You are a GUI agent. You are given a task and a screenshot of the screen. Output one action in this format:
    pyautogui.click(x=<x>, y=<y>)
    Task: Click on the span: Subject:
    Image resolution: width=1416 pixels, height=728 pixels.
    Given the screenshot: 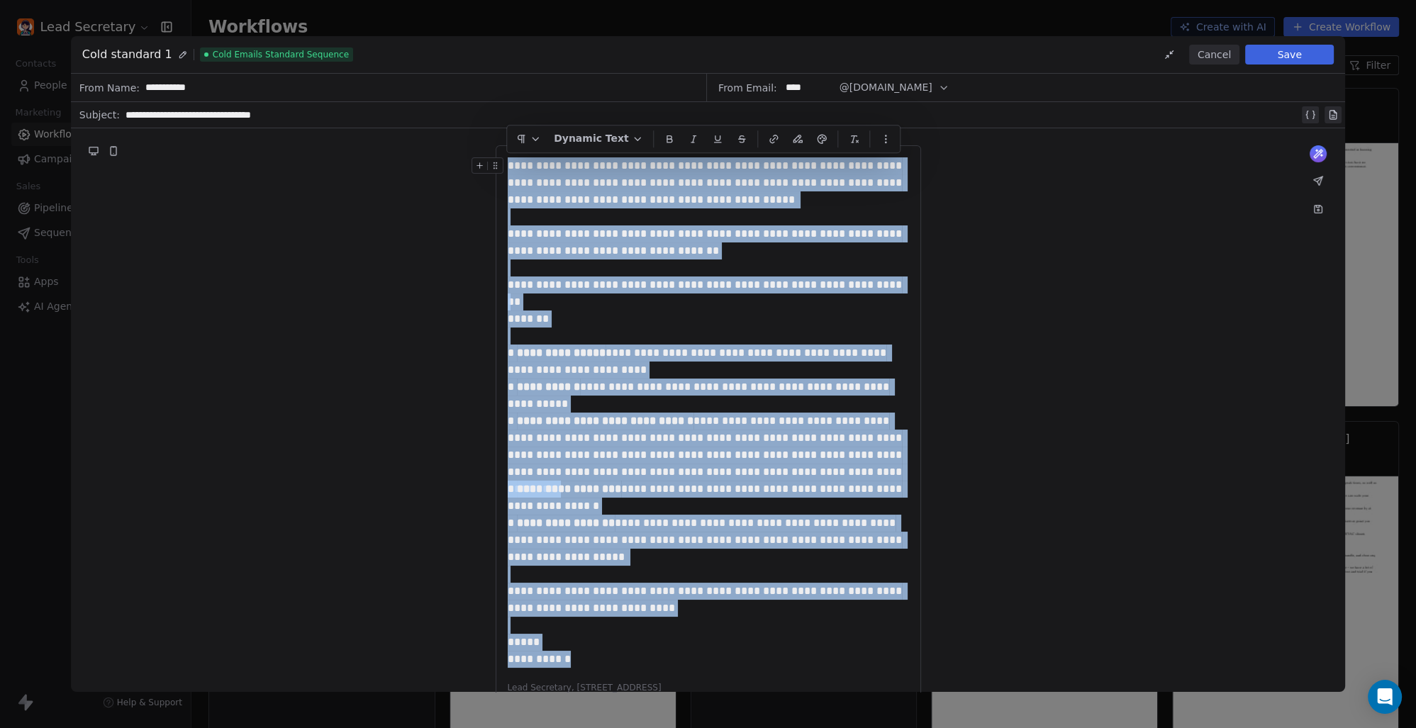 What is the action you would take?
    pyautogui.click(x=99, y=117)
    